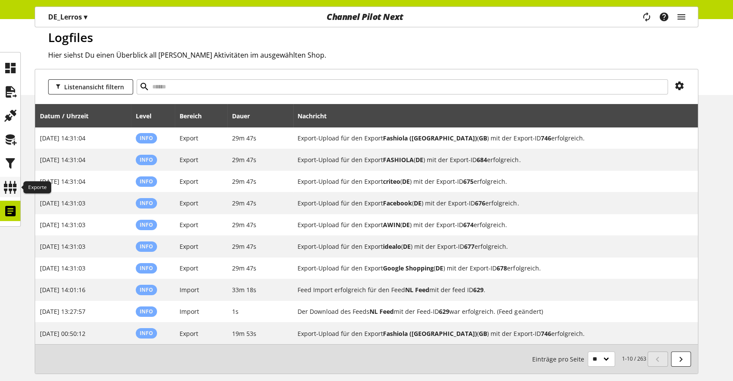 The width and height of the screenshot is (733, 381). I want to click on b: AWIN, so click(391, 225).